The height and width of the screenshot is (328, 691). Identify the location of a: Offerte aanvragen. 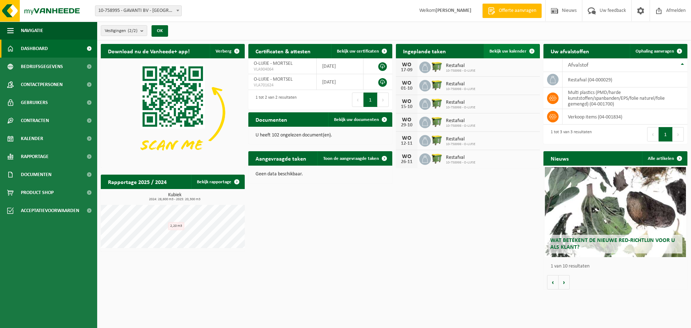
(512, 11).